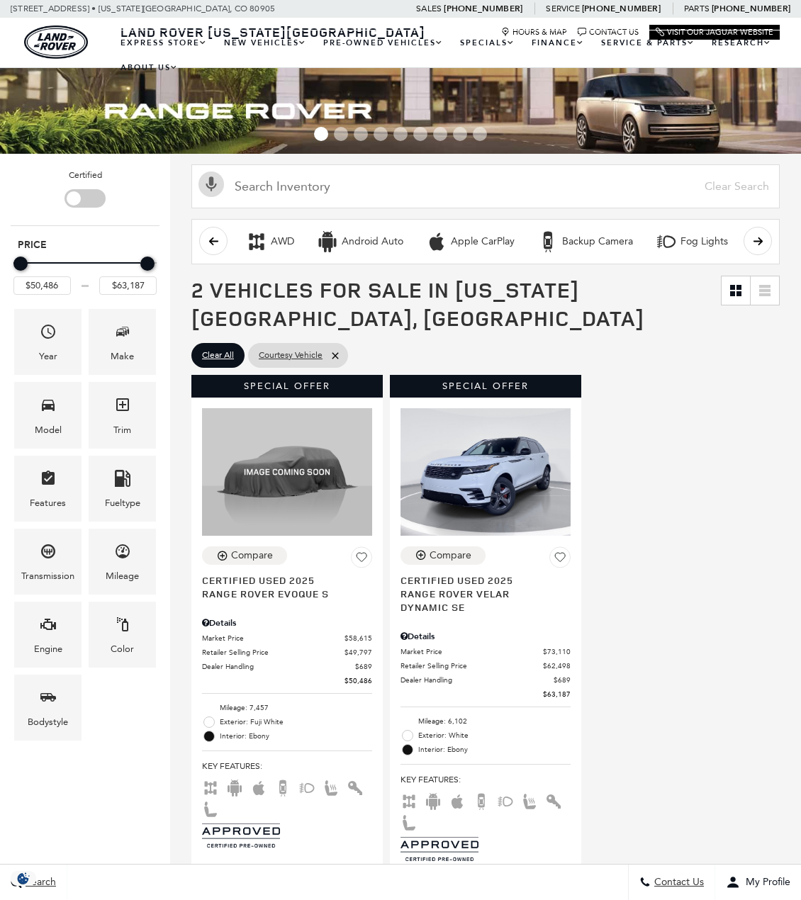  Describe the element at coordinates (48, 700) in the screenshot. I see `span: Bodystyle` at that location.